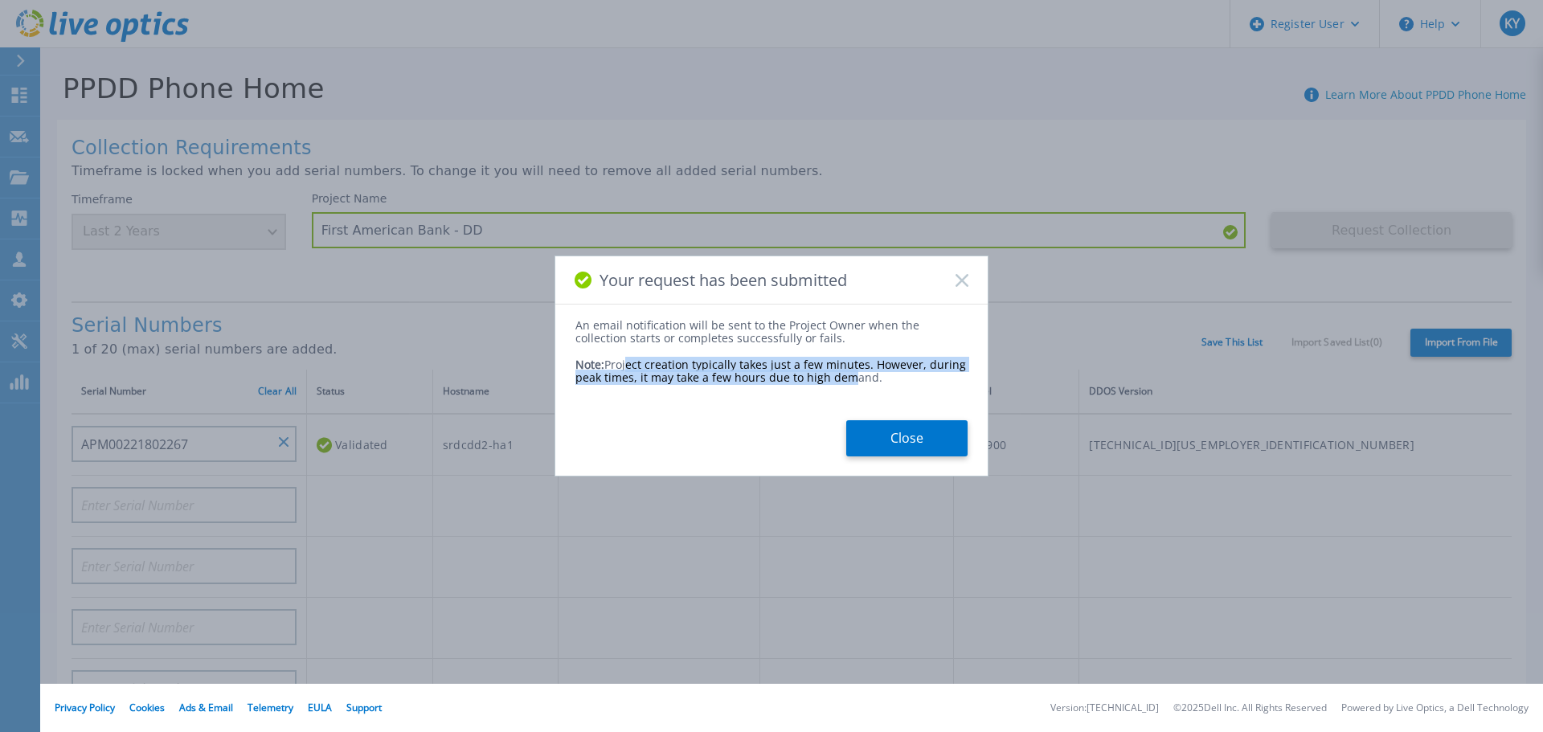 The width and height of the screenshot is (1543, 732). What do you see at coordinates (320, 707) in the screenshot?
I see `a: EULA` at bounding box center [320, 707].